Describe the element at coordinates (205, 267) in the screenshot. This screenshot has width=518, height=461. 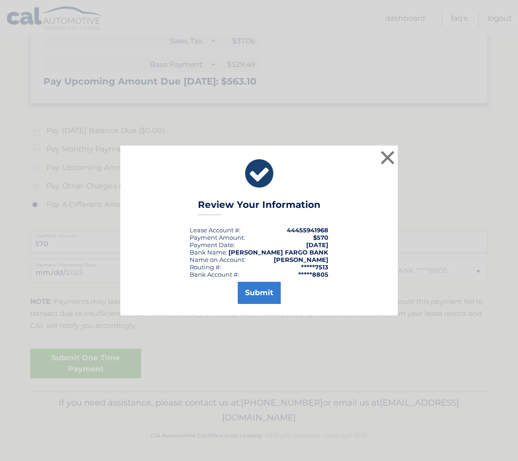
I see `div: Routing #:` at that location.